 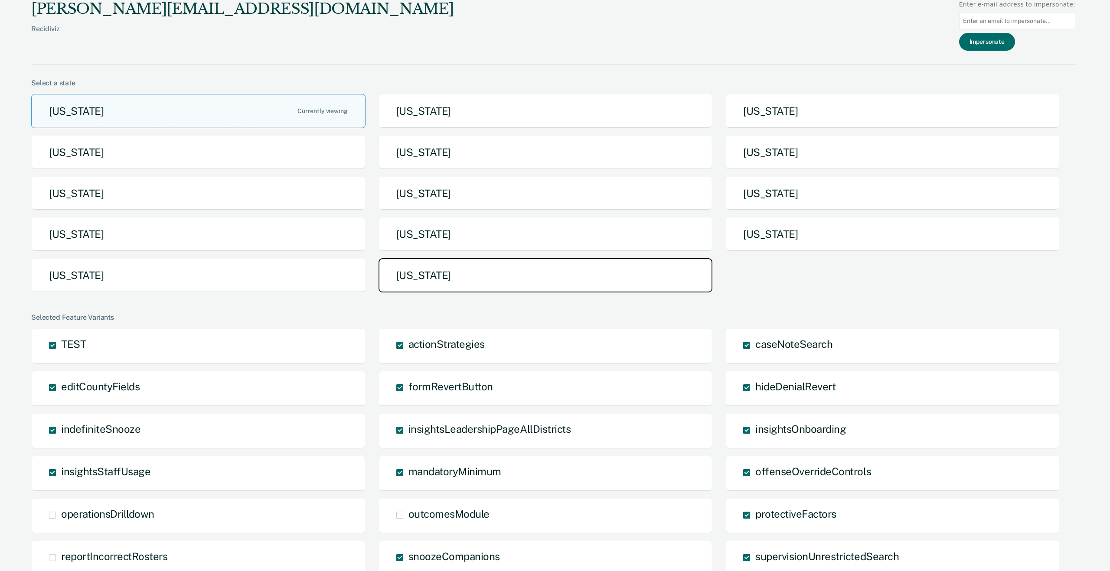 I want to click on span: hideDenialRevert, so click(x=795, y=387).